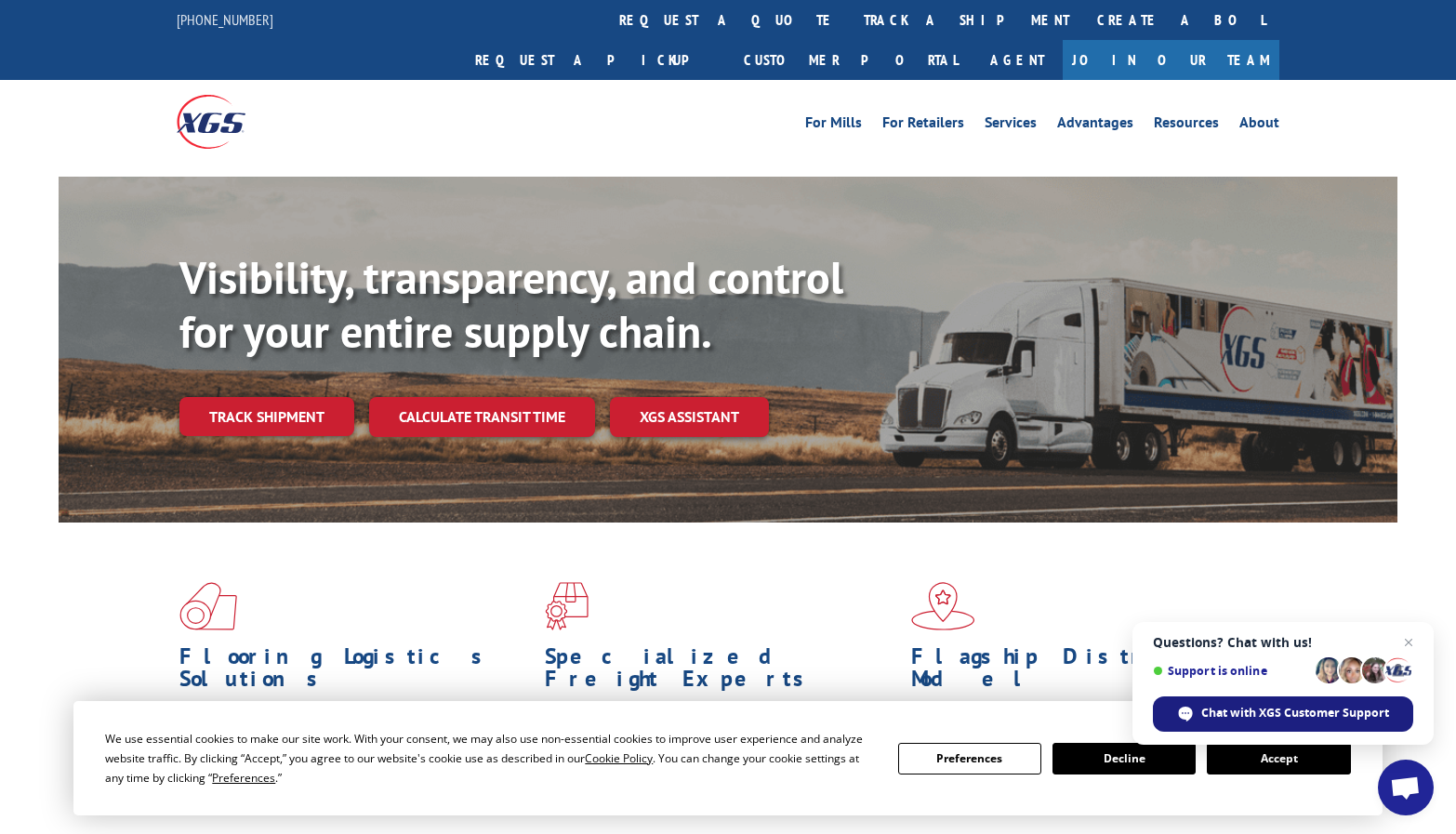  I want to click on a: XGS ASSISTANT, so click(689, 417).